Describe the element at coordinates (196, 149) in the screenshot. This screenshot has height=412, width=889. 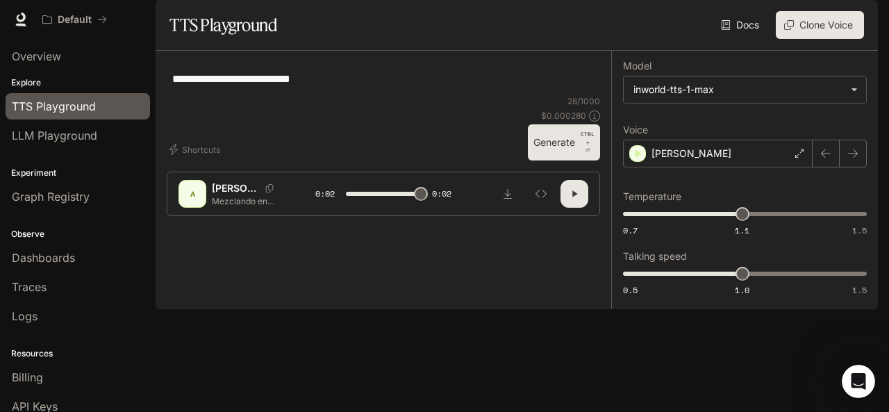
I see `button: Shortcuts` at that location.